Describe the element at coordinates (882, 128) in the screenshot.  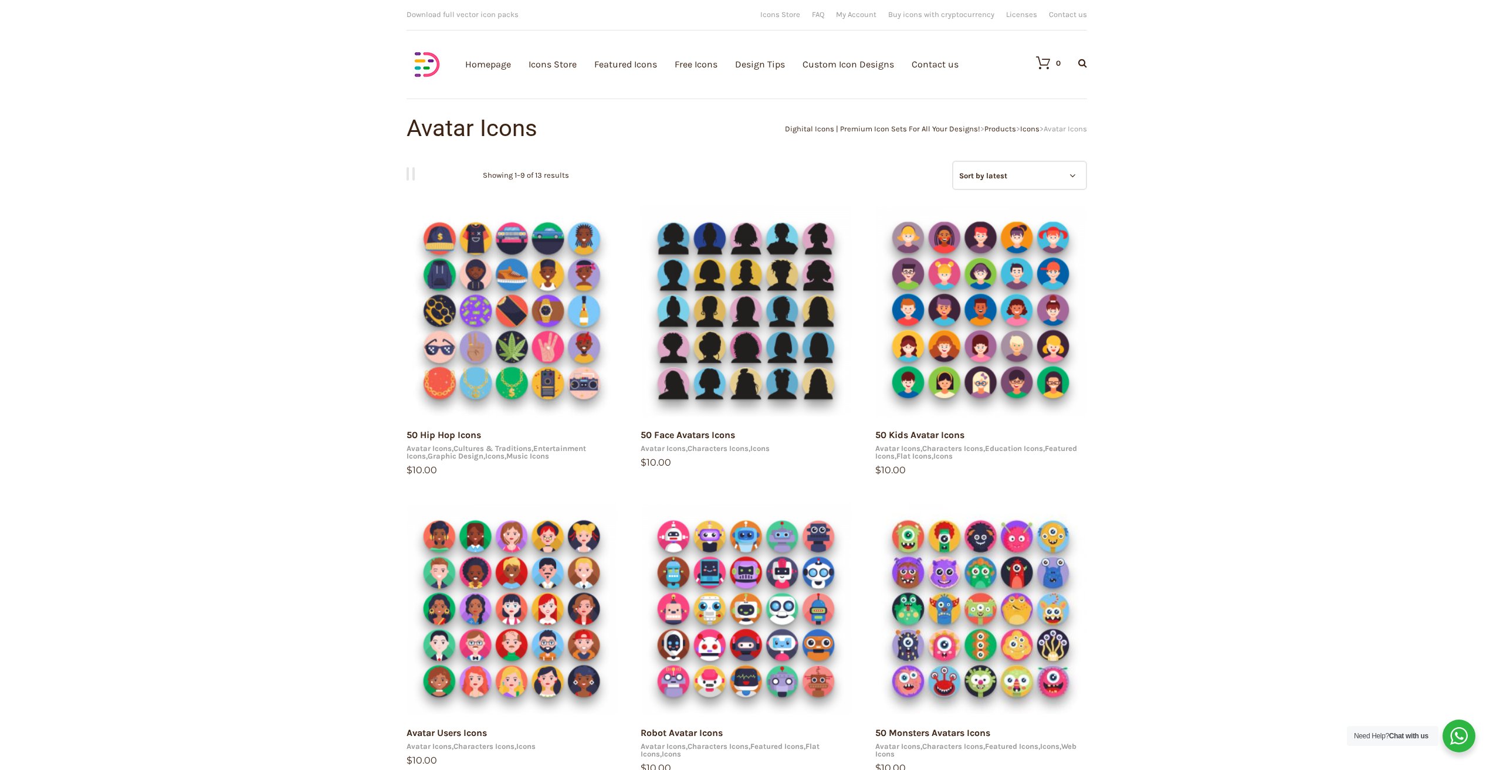
I see `a: Dighital Icons | Premium Icon Sets For All Your Designs!` at that location.